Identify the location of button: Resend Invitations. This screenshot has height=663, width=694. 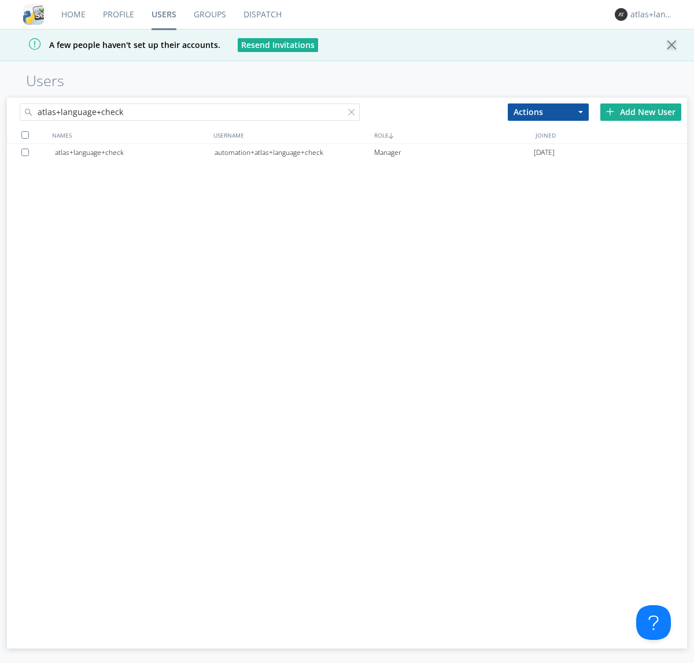
(278, 45).